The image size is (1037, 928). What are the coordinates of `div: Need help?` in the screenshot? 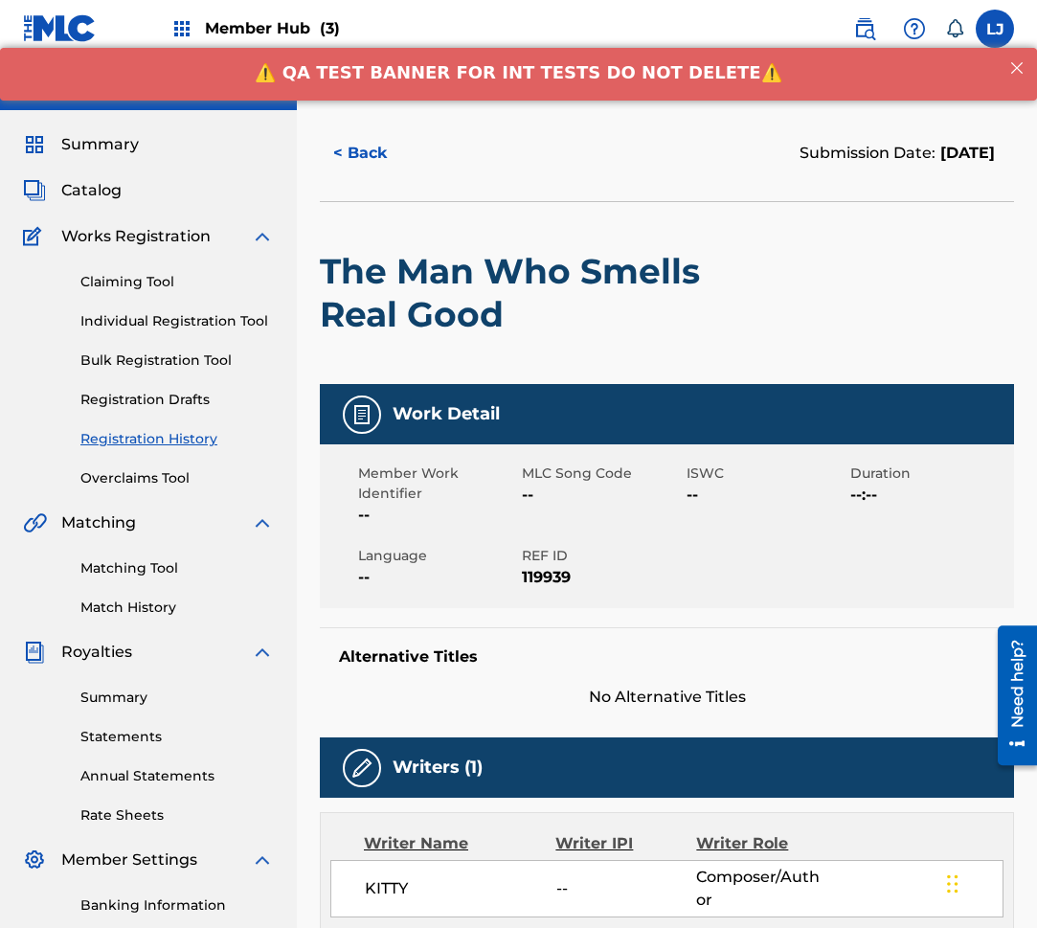 It's located at (34, 65).